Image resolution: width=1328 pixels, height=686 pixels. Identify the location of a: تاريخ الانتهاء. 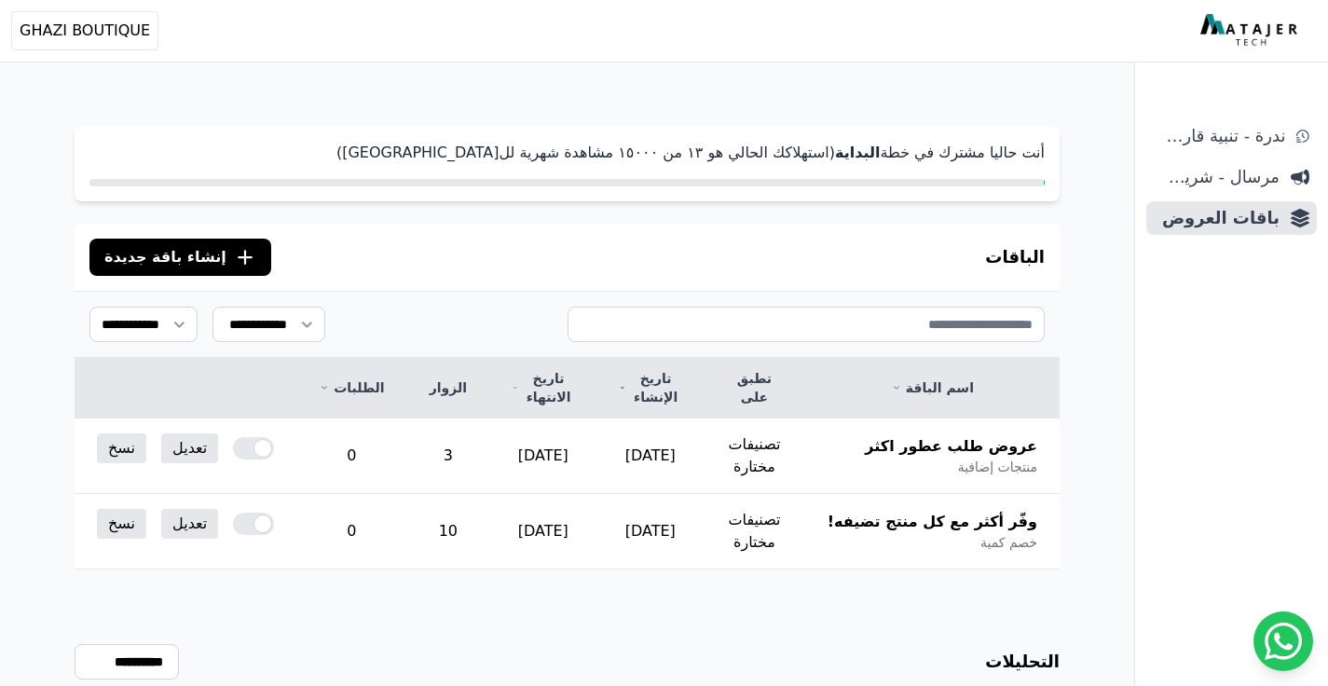
(542, 388).